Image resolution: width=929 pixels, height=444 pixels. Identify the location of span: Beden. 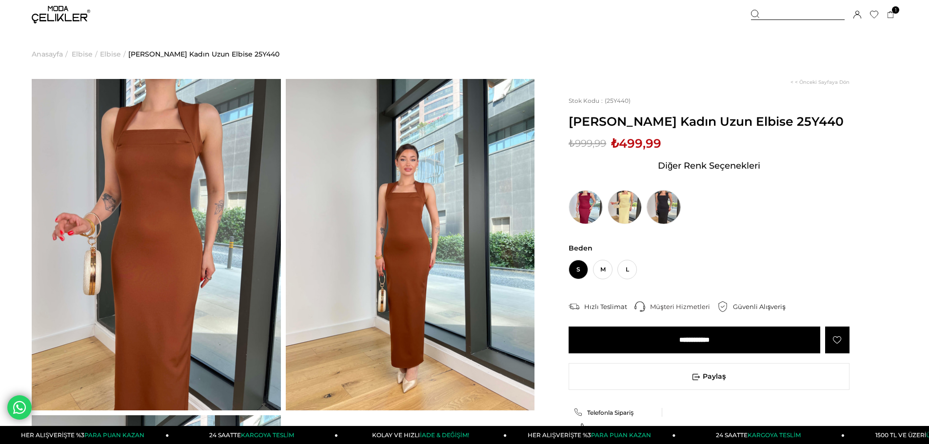
(709, 248).